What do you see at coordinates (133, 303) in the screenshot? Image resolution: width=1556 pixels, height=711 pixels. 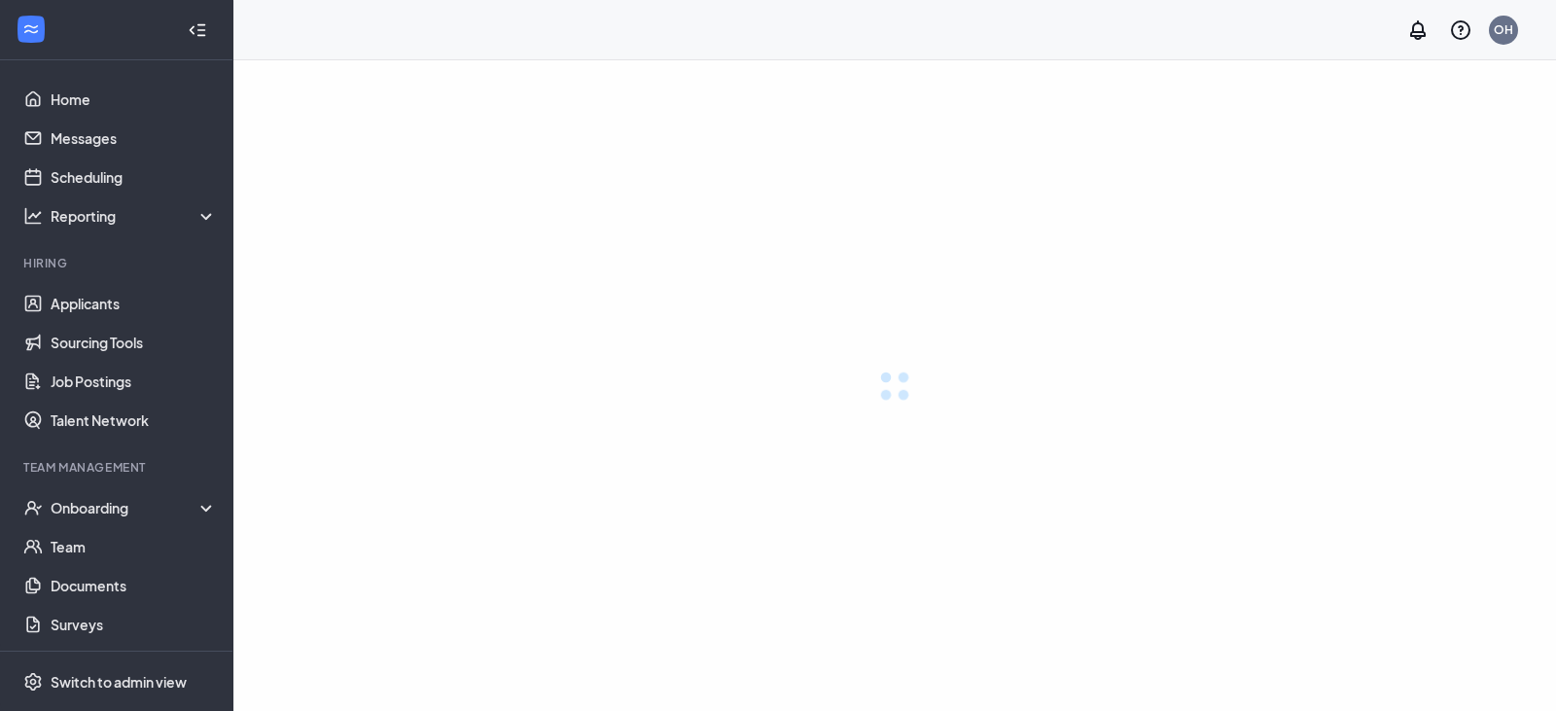 I see `a: Applicants` at bounding box center [133, 303].